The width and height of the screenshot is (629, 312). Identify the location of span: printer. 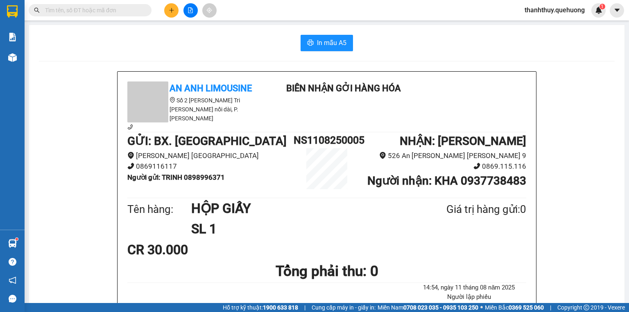
(311, 43).